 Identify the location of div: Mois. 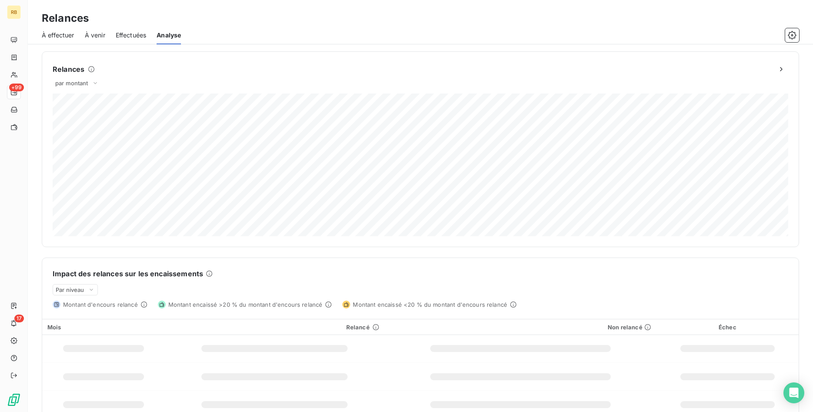
(103, 327).